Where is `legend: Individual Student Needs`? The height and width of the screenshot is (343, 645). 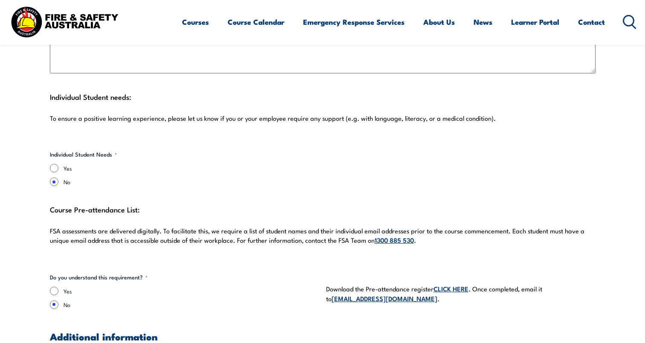
legend: Individual Student Needs is located at coordinates (83, 154).